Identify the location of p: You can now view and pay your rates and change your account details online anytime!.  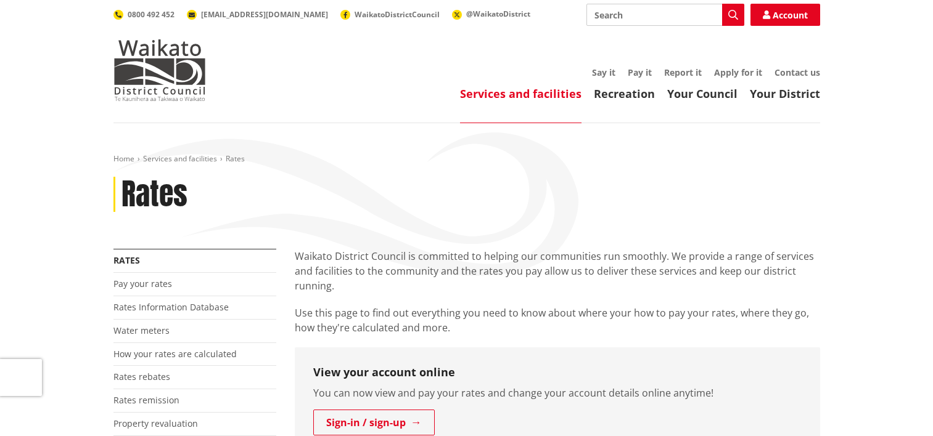
(557, 393).